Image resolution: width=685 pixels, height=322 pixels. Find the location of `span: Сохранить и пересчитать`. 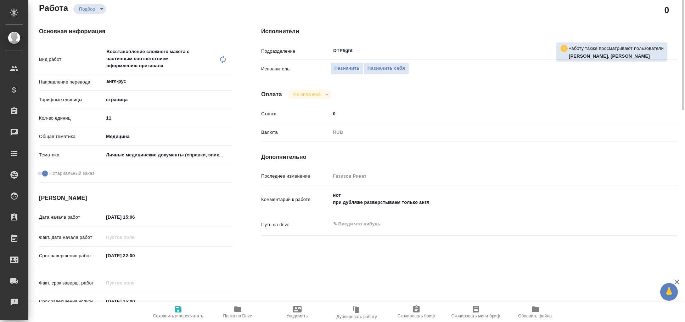

span: Сохранить и пересчитать is located at coordinates (178, 316).